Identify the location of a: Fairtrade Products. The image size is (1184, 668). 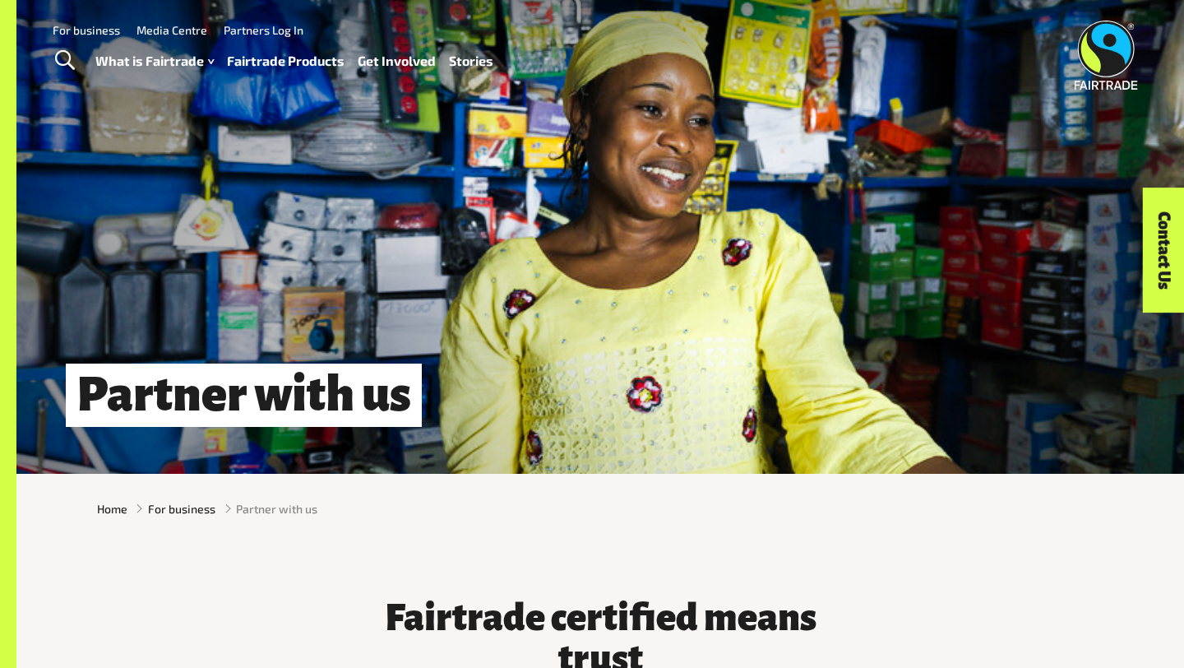
(285, 61).